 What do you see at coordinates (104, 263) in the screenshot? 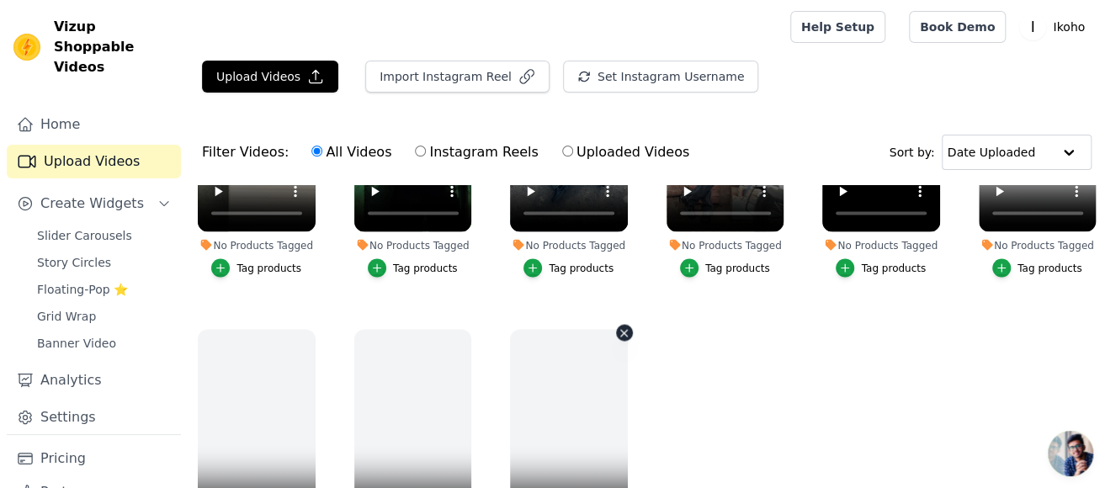
I see `a: Story Circles` at bounding box center [104, 263].